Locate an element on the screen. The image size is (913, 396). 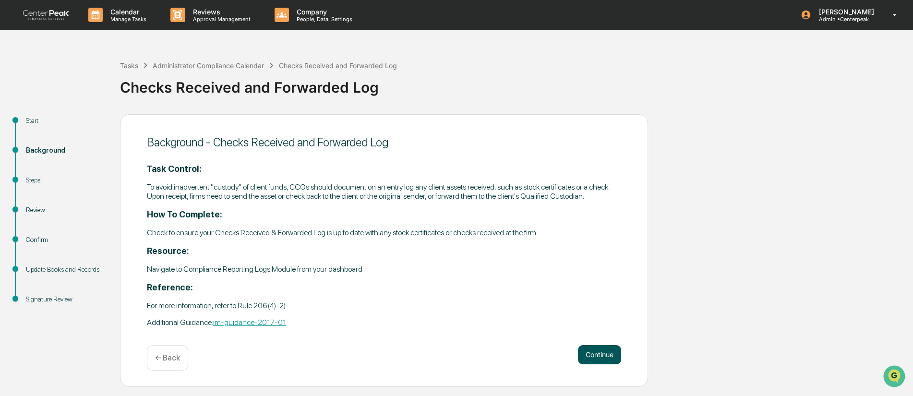
p: Additional Guidance: is located at coordinates (384, 322).